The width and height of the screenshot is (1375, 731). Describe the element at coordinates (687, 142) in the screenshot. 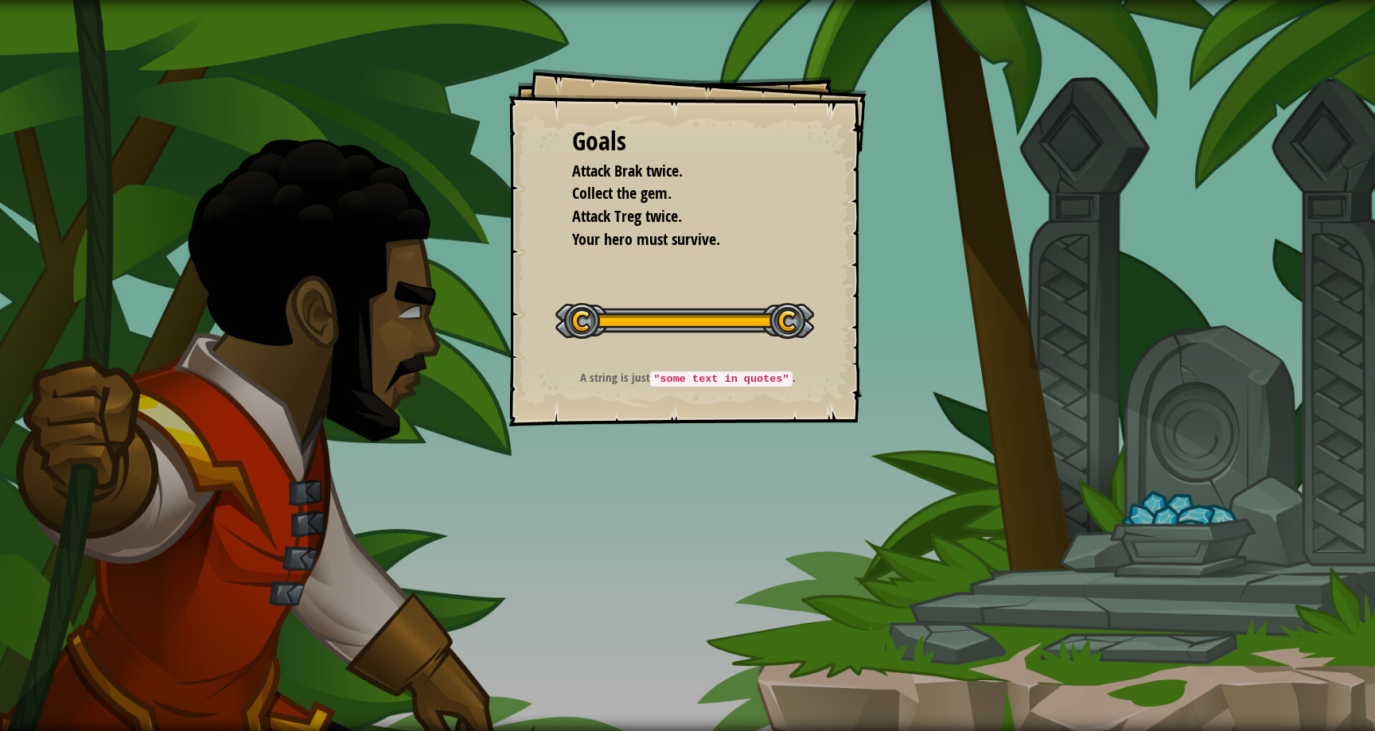

I see `div: Goals` at that location.